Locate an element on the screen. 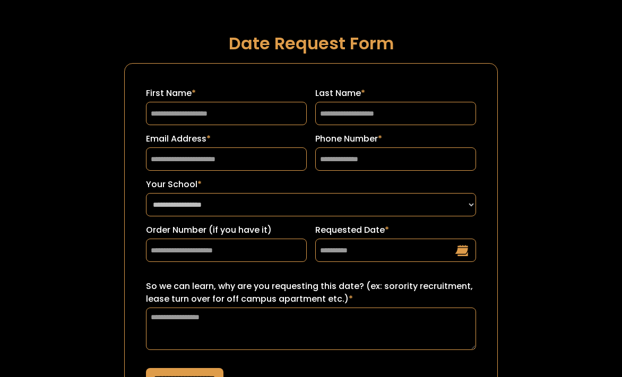  label: So we can learn, why are you requesting this date? (ex: sorority recruitment, lease turn over for... is located at coordinates (310, 293).